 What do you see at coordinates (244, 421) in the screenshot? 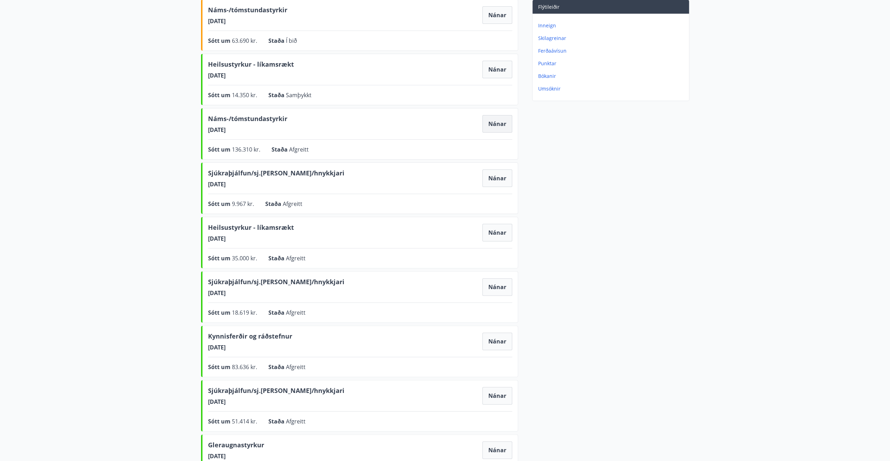
I see `span: 51.414 kr.` at bounding box center [244, 421].